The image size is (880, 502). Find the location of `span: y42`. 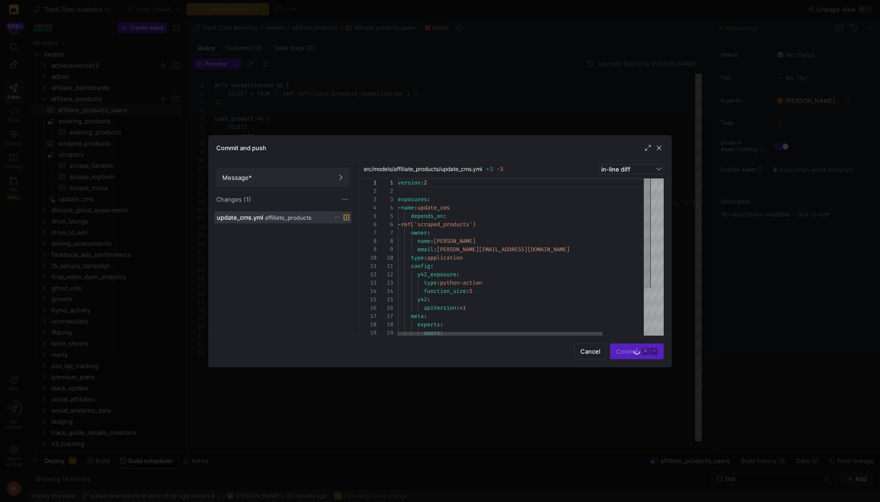

span: y42 is located at coordinates (422, 299).